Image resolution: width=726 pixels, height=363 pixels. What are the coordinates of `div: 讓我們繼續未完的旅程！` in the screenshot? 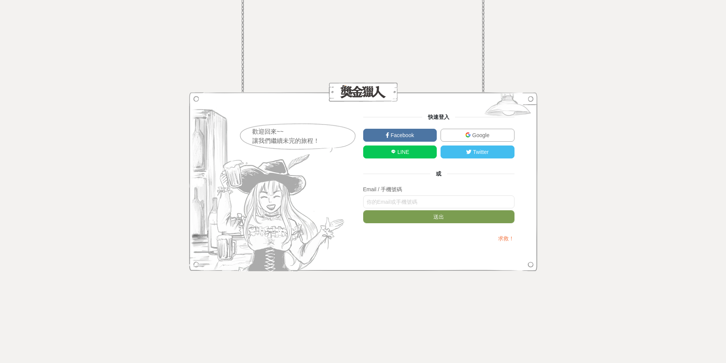 It's located at (305, 141).